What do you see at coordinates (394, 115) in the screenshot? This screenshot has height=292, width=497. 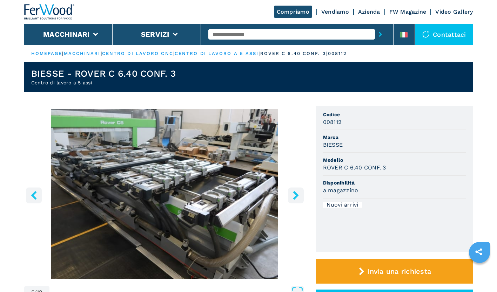 I see `span: Codice` at bounding box center [394, 115].